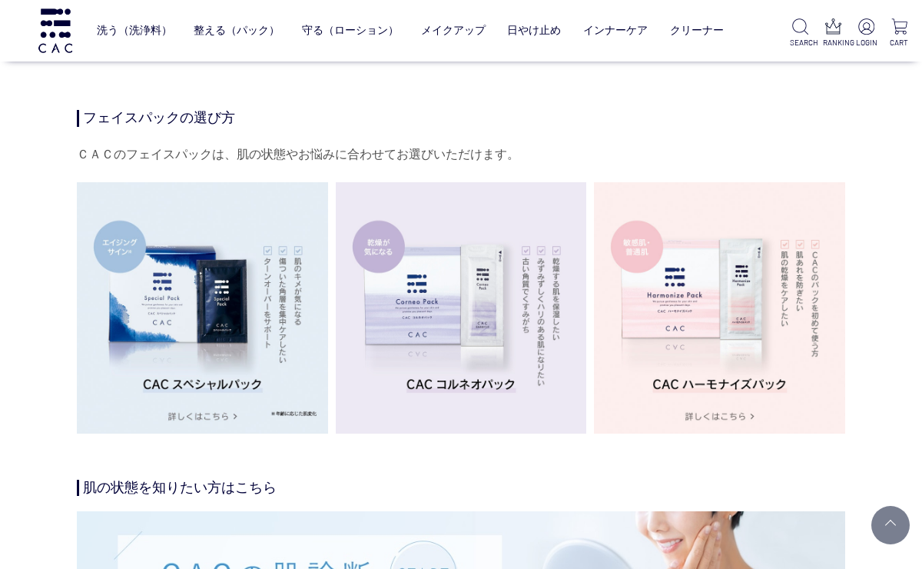 The image size is (922, 569). What do you see at coordinates (454, 30) in the screenshot?
I see `a: メイクアップ` at bounding box center [454, 30].